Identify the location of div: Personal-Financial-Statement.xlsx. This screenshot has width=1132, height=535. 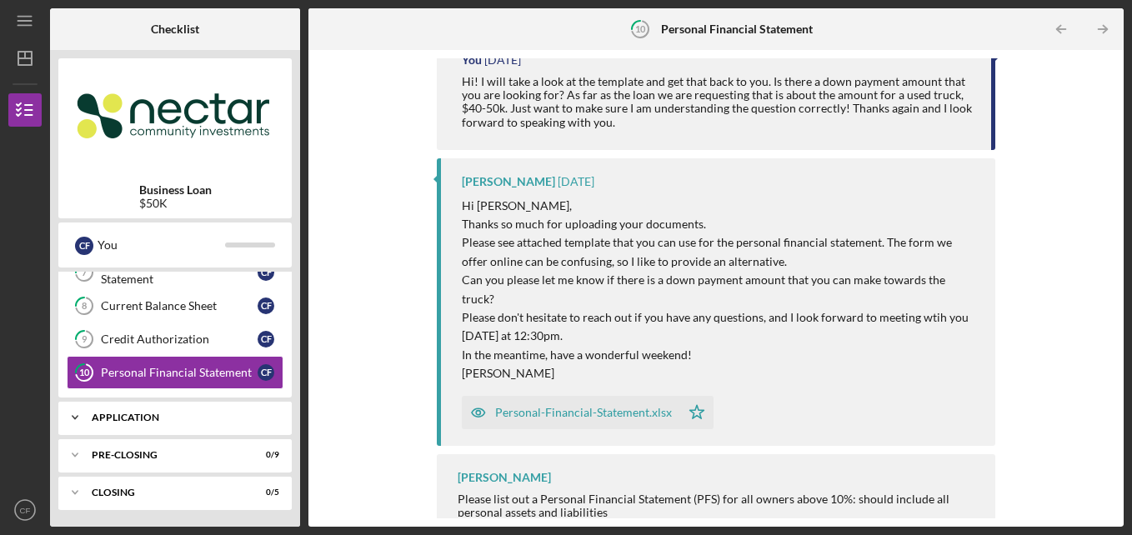
(583, 412).